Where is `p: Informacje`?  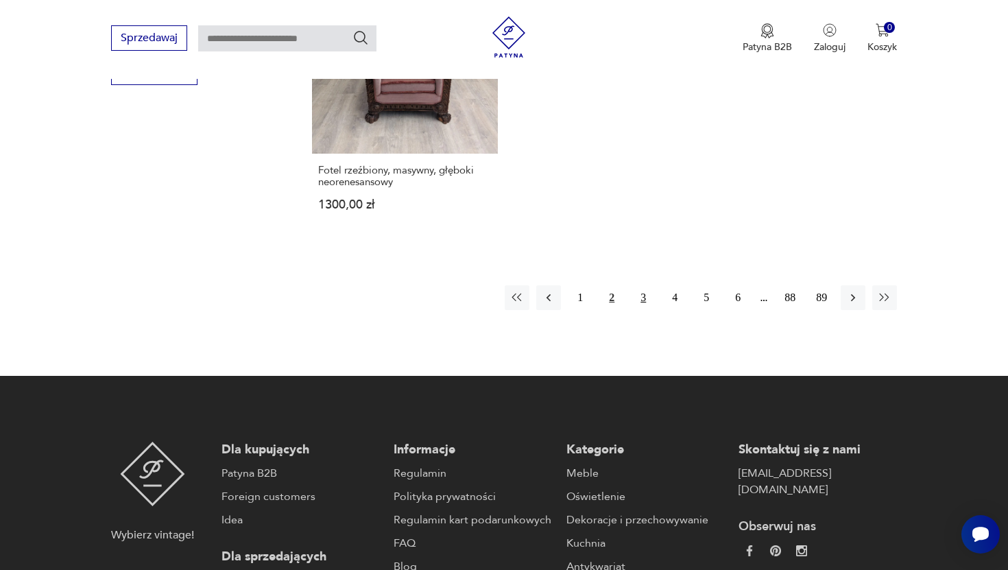 p: Informacje is located at coordinates (472, 450).